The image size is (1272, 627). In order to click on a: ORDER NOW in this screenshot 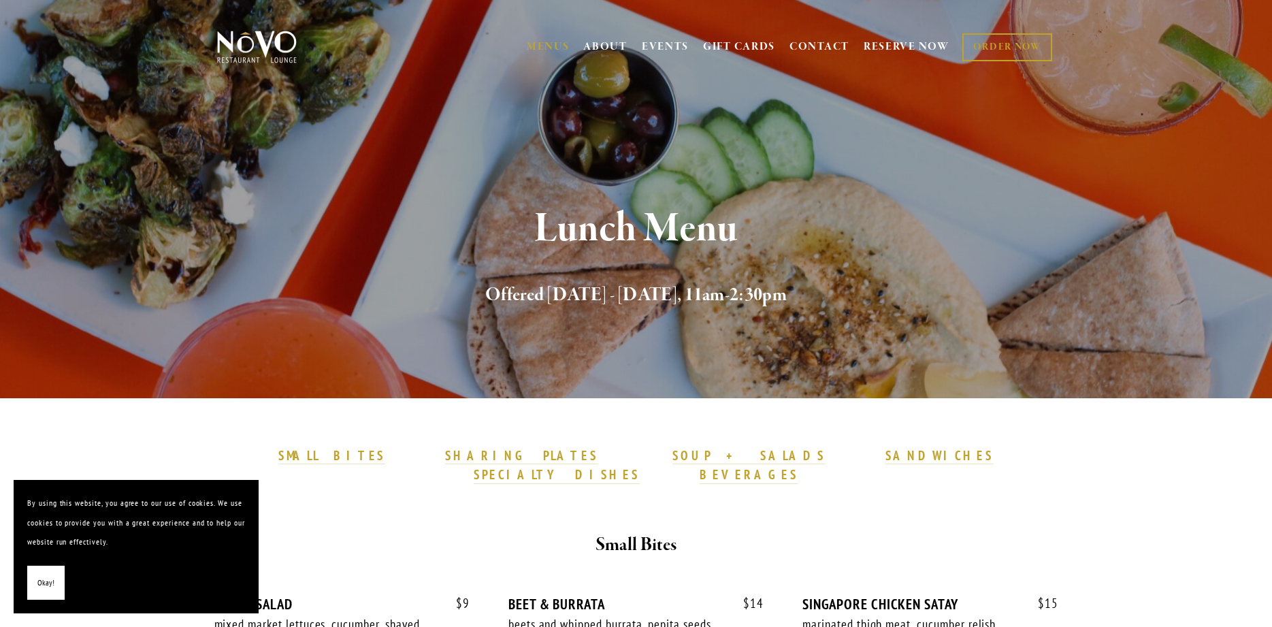, I will do `click(1007, 47)`.